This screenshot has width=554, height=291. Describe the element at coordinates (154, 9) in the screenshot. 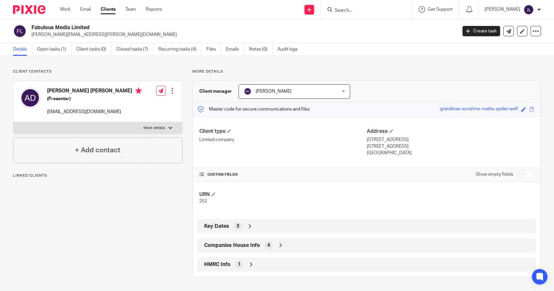

I see `a: Reports` at that location.